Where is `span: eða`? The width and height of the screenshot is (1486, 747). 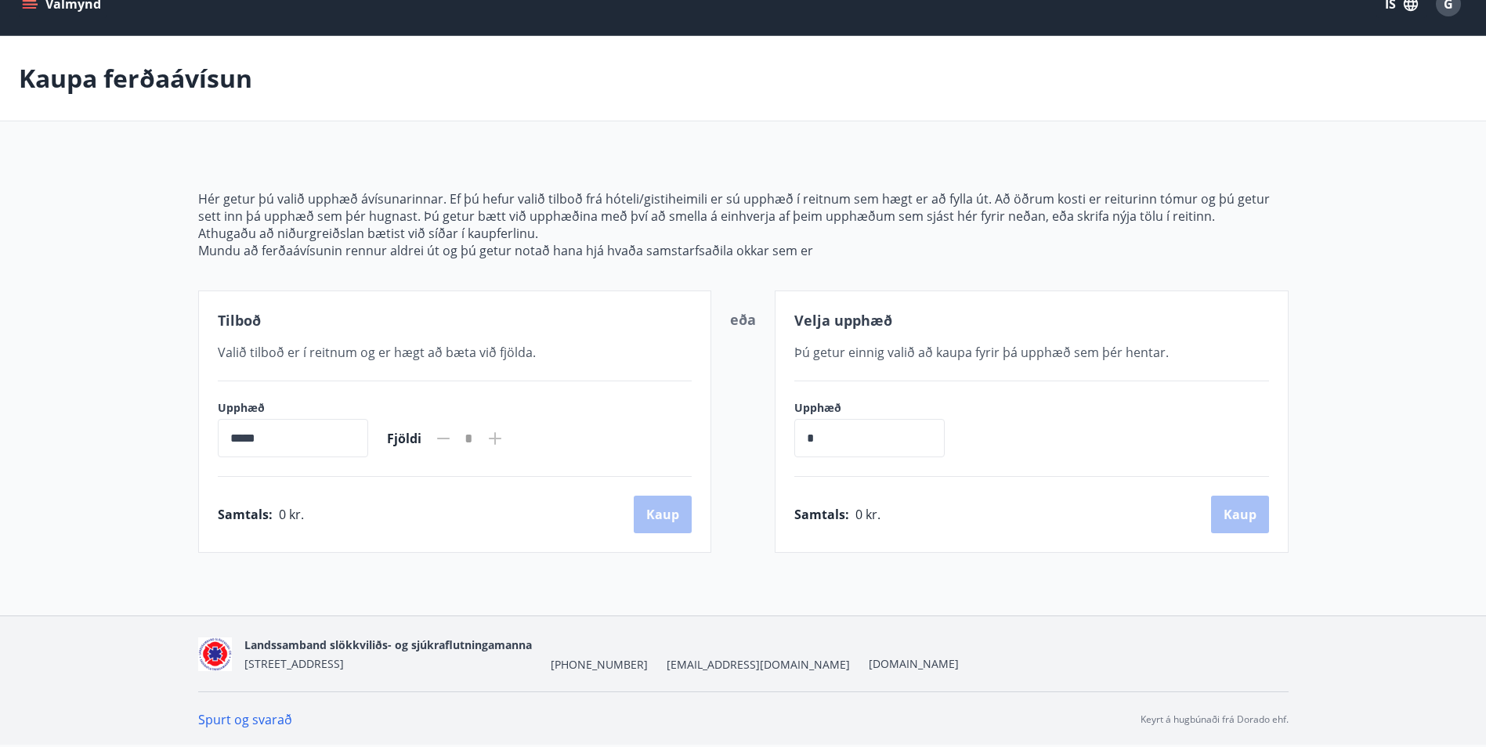
span: eða is located at coordinates (742, 320).